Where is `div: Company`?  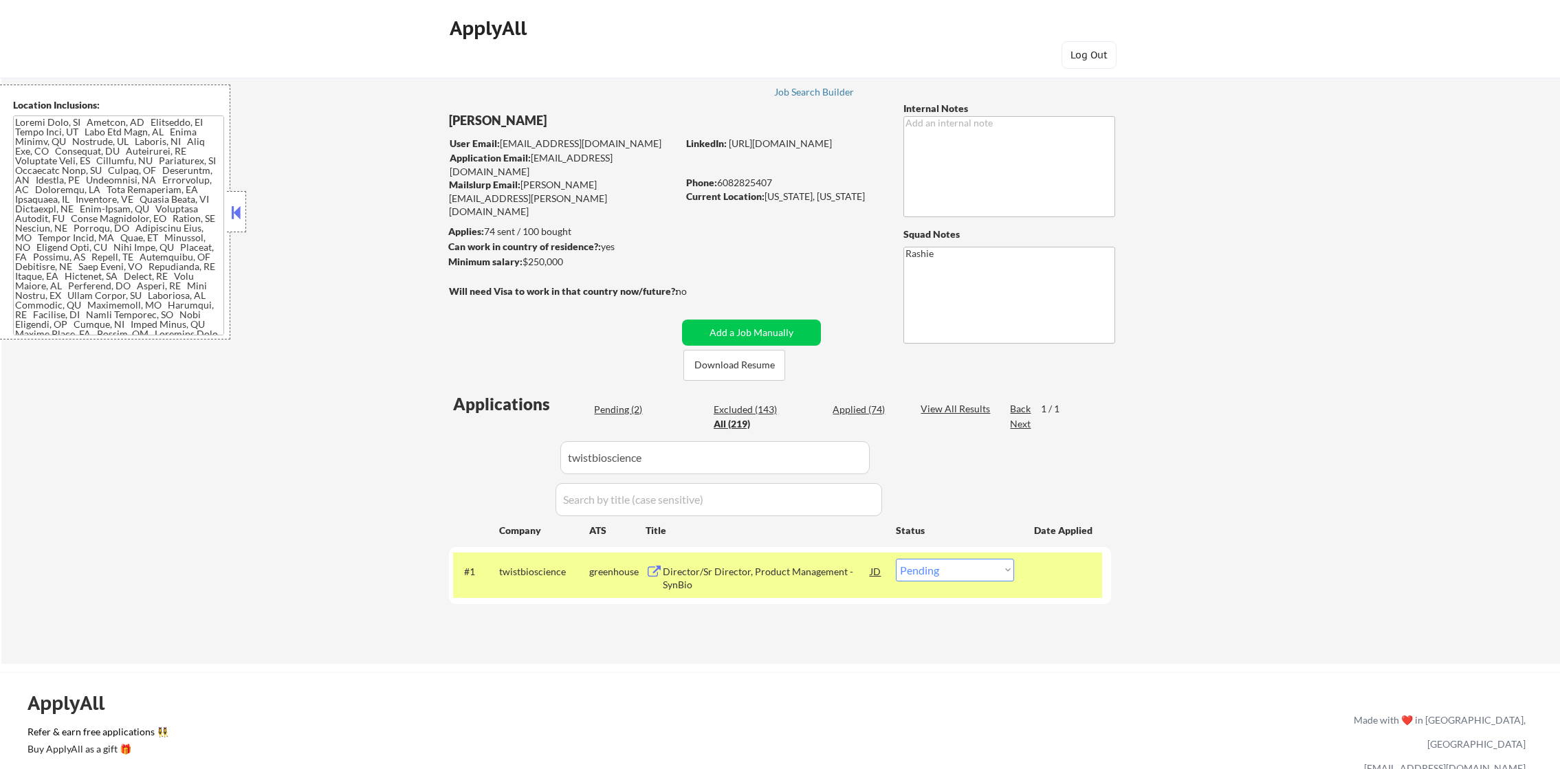
div: Company is located at coordinates (544, 531).